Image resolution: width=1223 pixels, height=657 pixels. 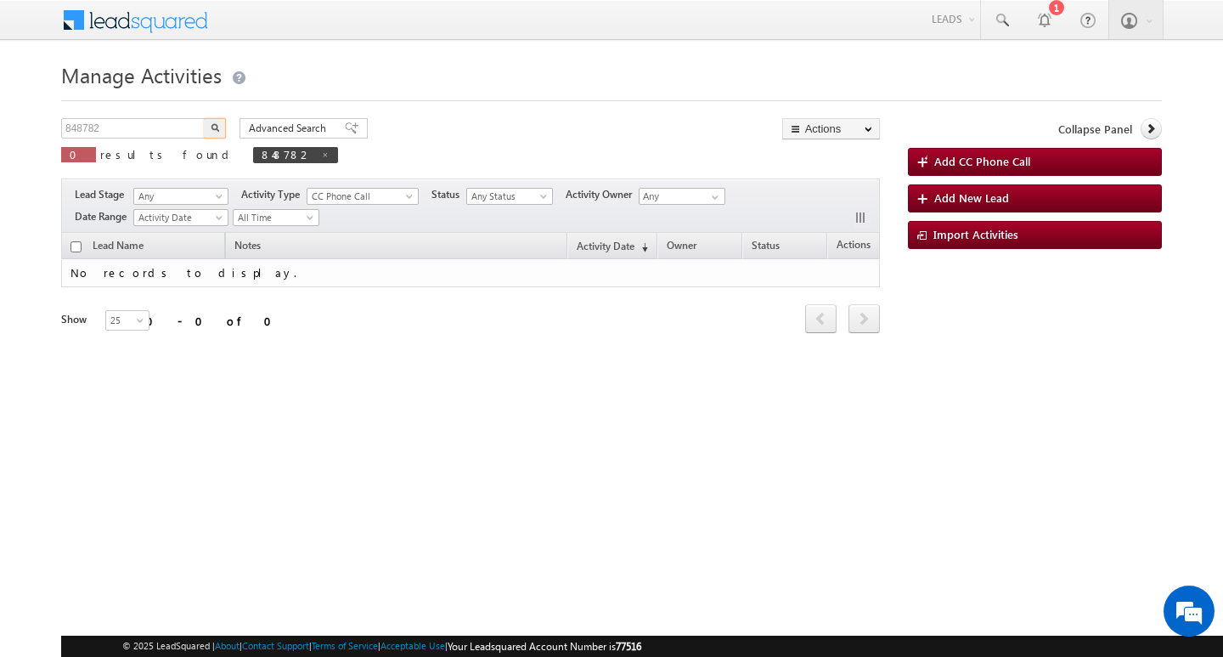 I want to click on a: All Time, so click(x=276, y=217).